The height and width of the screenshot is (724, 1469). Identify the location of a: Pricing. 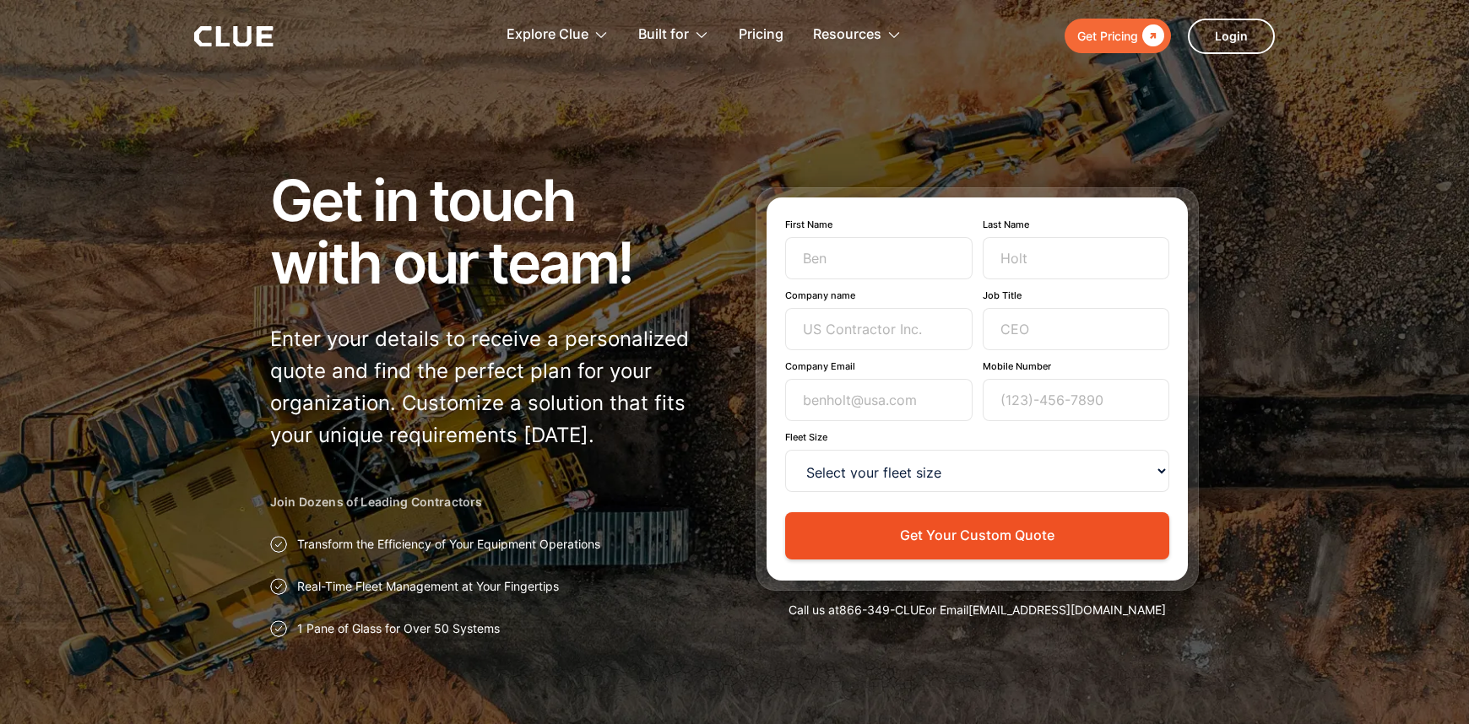
(761, 35).